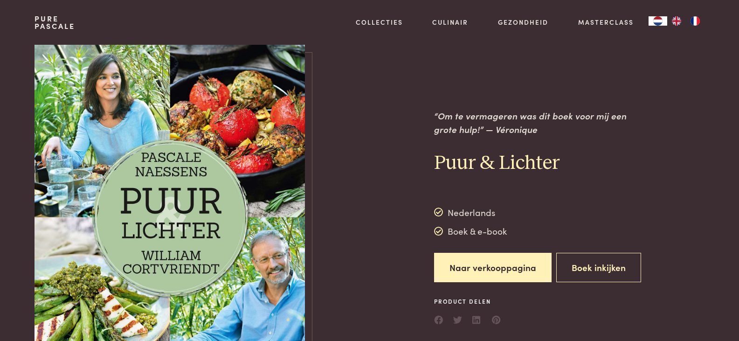 The height and width of the screenshot is (341, 739). What do you see at coordinates (695, 21) in the screenshot?
I see `a: FR` at bounding box center [695, 21].